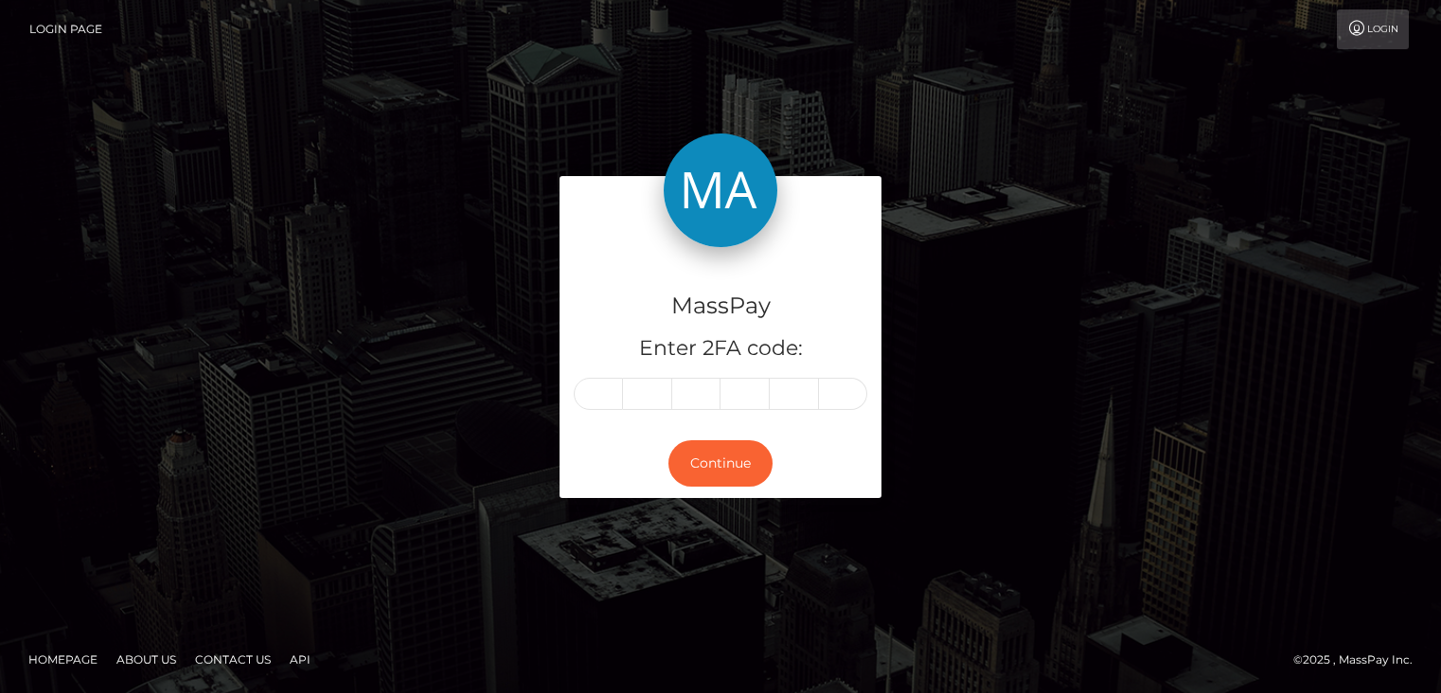  What do you see at coordinates (146, 659) in the screenshot?
I see `a: About Us` at bounding box center [146, 659].